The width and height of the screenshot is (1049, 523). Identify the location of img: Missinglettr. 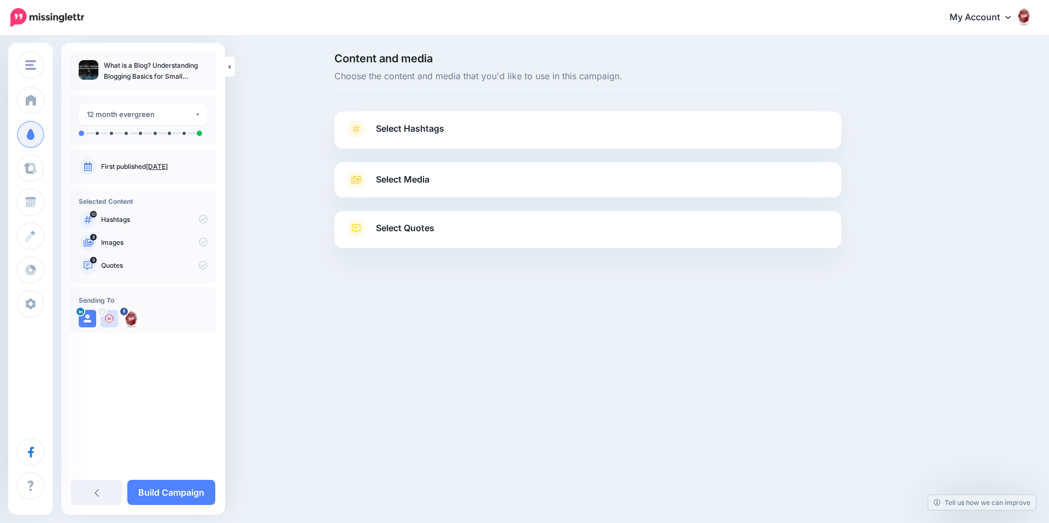
(47, 17).